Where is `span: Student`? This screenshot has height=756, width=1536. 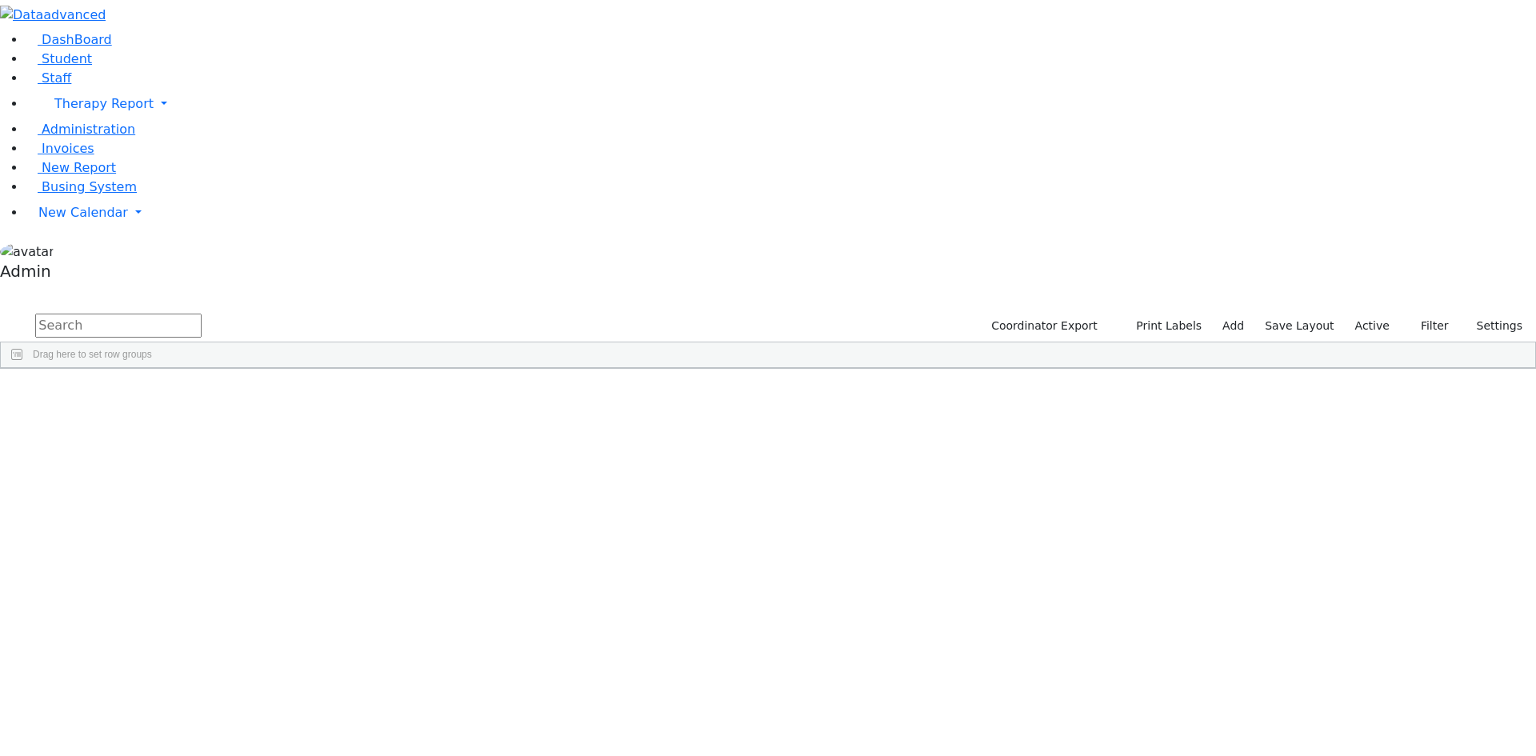
span: Student is located at coordinates (66, 58).